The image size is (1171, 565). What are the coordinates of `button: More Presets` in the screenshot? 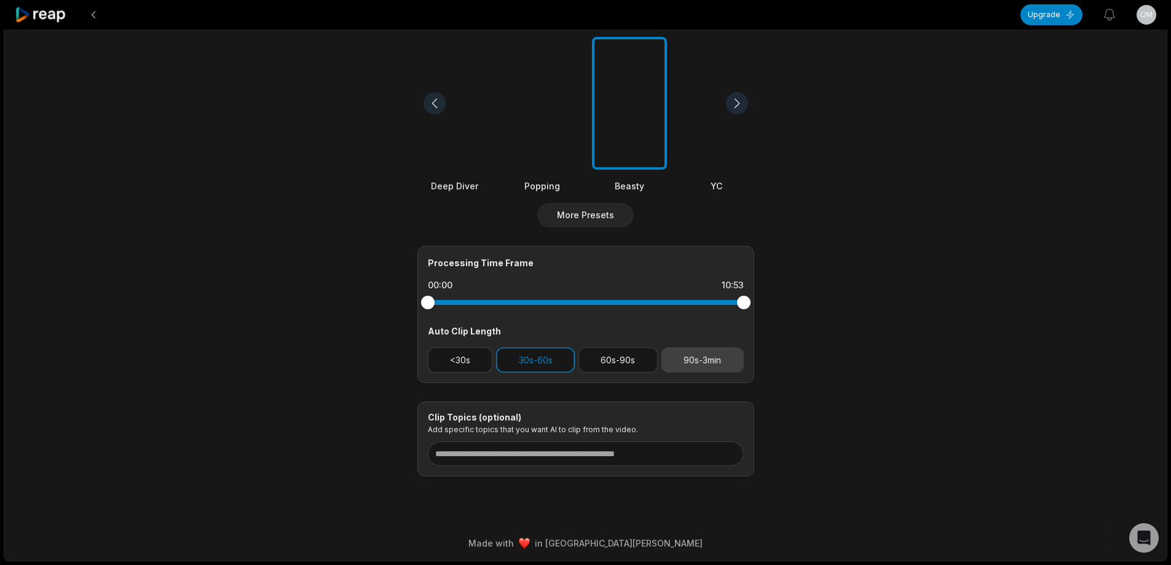 It's located at (585, 215).